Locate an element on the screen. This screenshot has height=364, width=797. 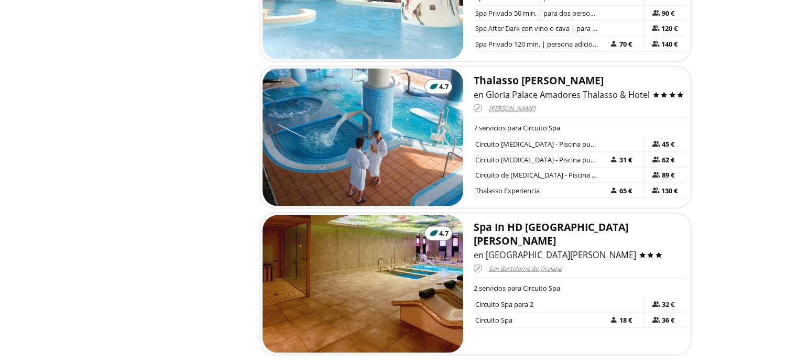
span: Circuito Spa para 2 is located at coordinates (504, 304).